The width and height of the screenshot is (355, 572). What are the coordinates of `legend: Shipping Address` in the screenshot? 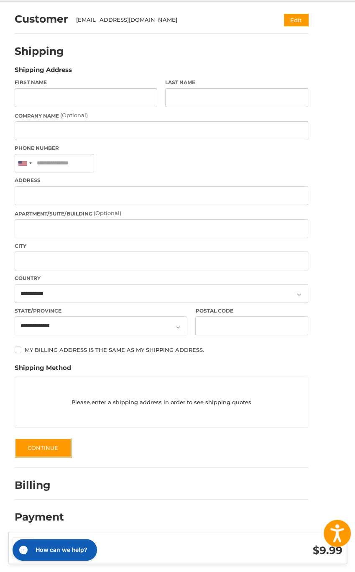 It's located at (43, 72).